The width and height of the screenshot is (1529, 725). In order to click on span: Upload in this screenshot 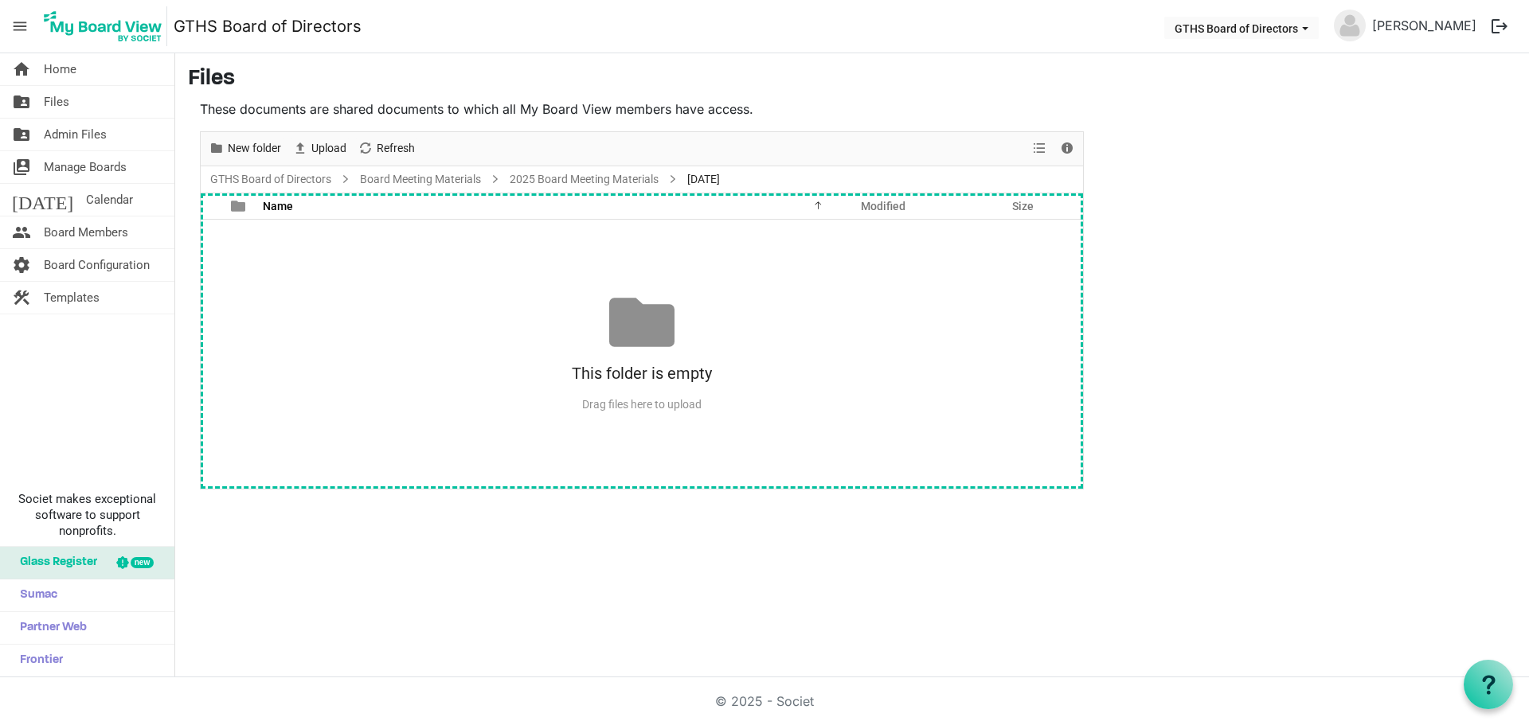, I will do `click(329, 148)`.